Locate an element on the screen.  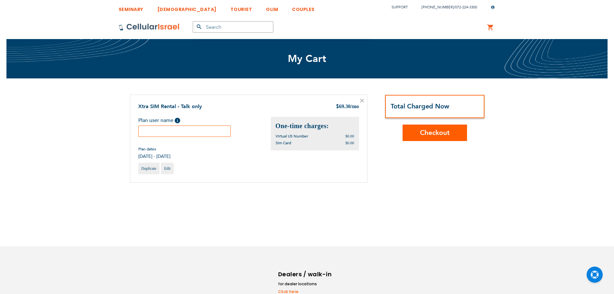
span: Help is located at coordinates (177, 120).